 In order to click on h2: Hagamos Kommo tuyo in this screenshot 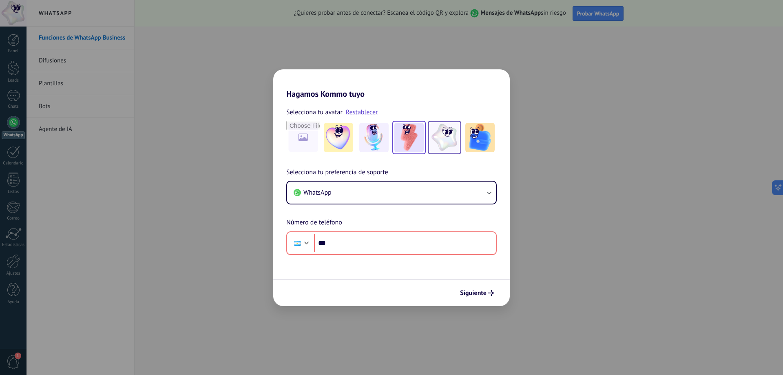, I will do `click(391, 84)`.